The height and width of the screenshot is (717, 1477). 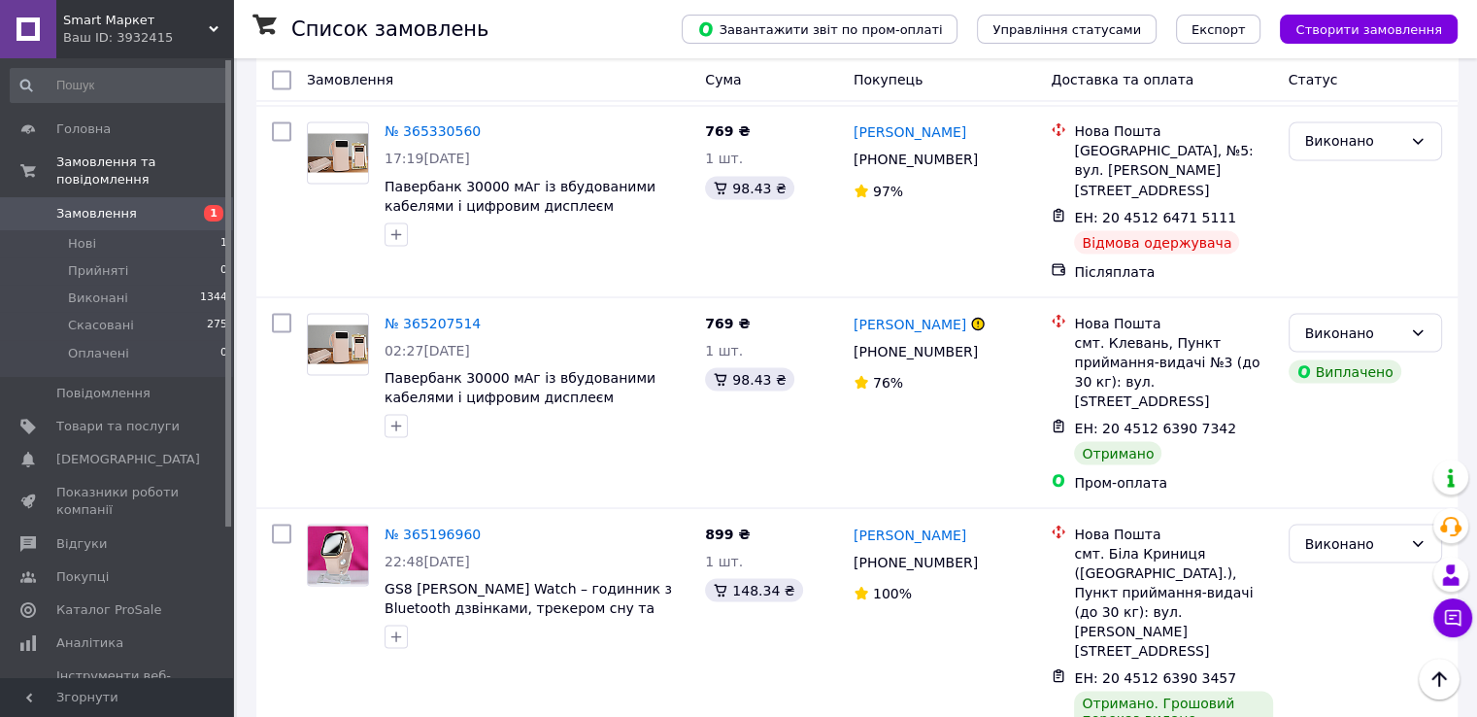 What do you see at coordinates (98, 271) in the screenshot?
I see `span: Прийняті` at bounding box center [98, 271].